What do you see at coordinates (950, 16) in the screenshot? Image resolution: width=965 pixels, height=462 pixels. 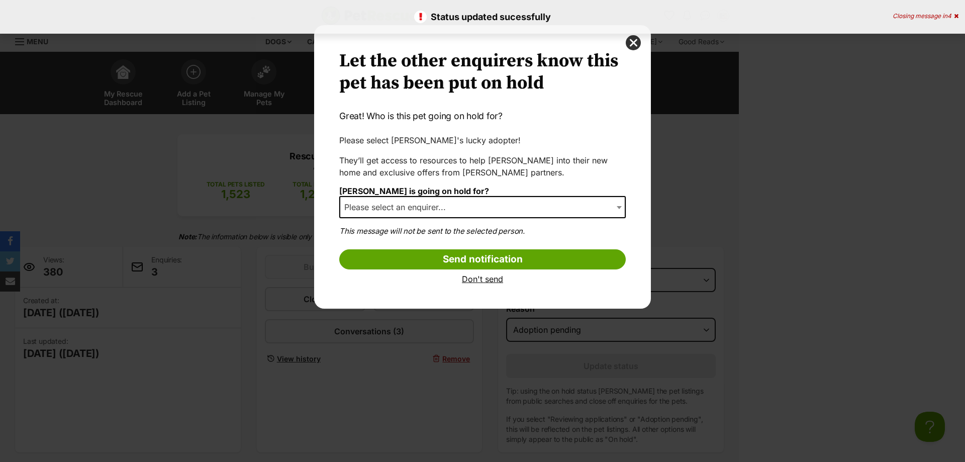 I see `span: 4` at bounding box center [950, 16].